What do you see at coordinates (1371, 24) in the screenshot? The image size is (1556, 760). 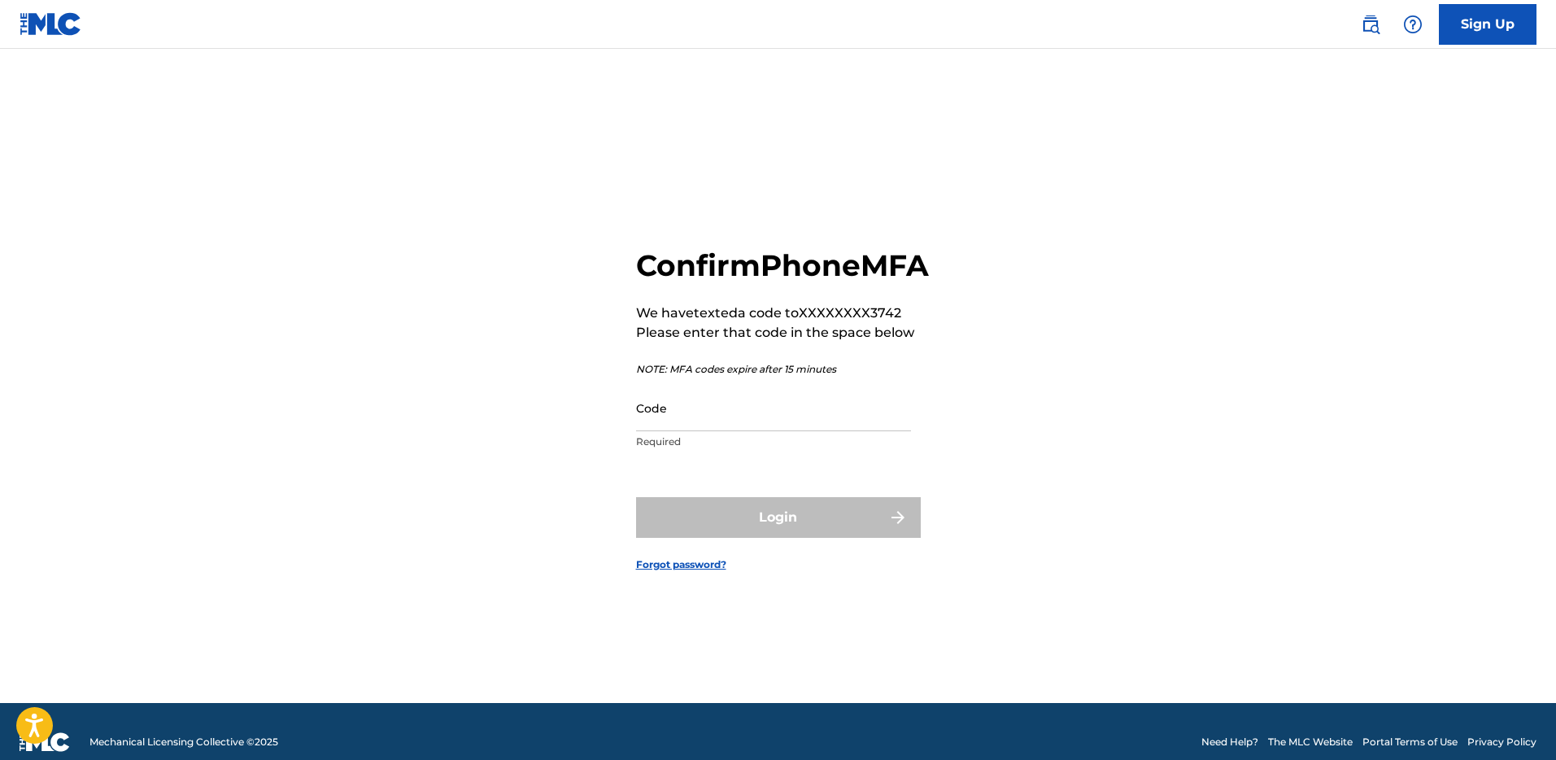 I see `a: Public Search` at bounding box center [1371, 24].